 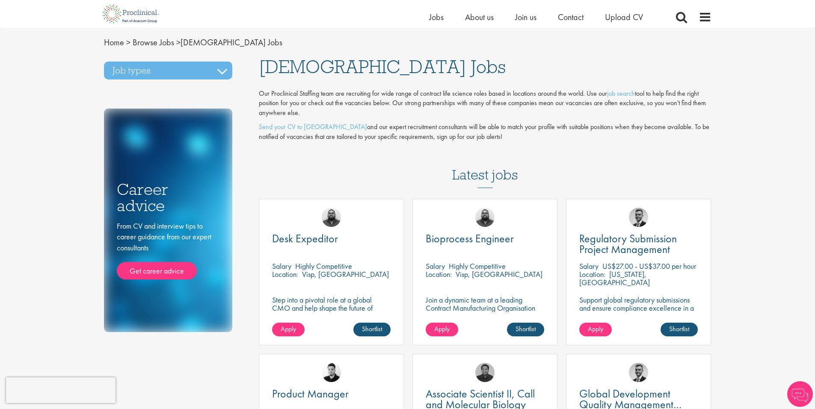 What do you see at coordinates (331, 394) in the screenshot?
I see `a: Product Manager` at bounding box center [331, 394].